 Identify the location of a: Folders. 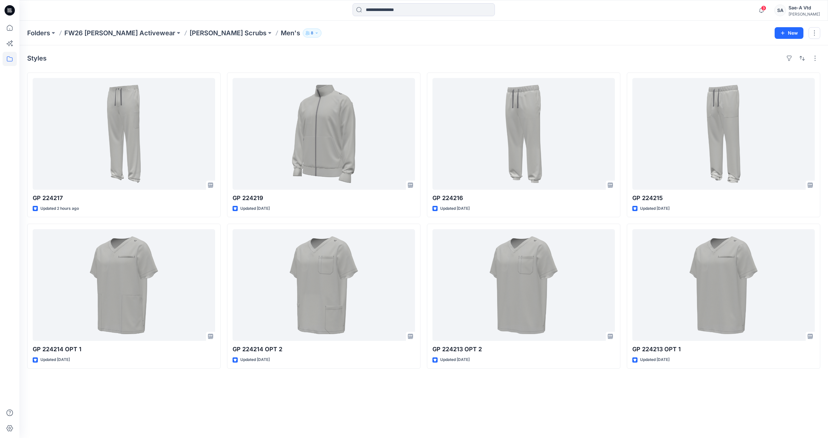
(38, 33).